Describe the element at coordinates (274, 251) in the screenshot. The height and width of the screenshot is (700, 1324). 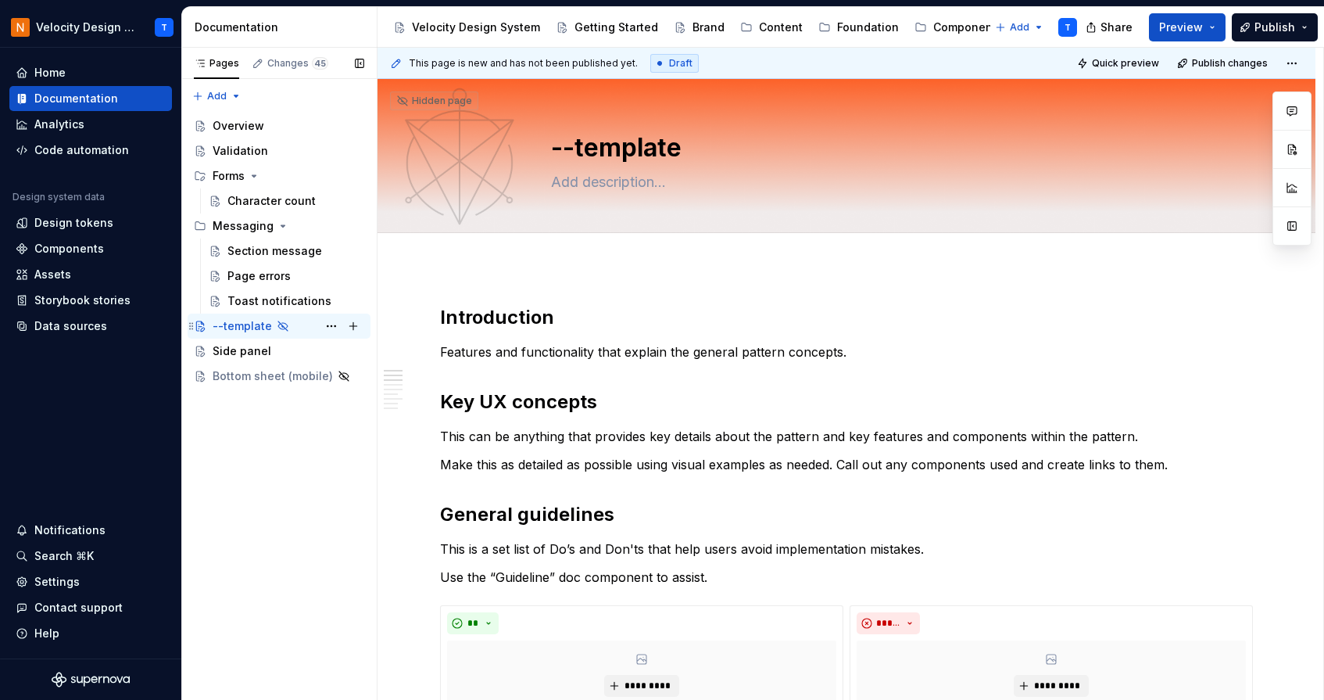
I see `div: Section message` at that location.